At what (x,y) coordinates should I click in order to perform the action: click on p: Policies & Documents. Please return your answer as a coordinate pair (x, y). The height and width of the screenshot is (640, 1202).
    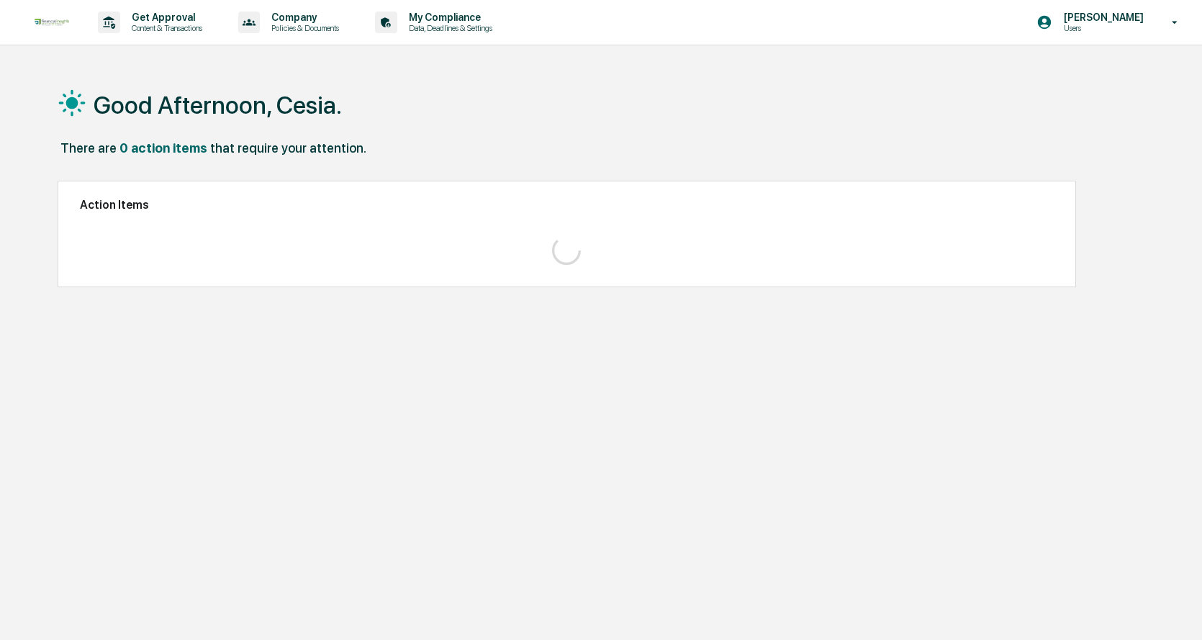
    Looking at the image, I should click on (303, 28).